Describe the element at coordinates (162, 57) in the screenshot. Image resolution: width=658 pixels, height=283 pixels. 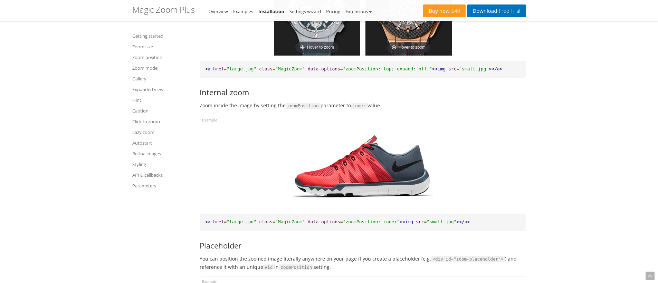
I see `a: Zoom position` at that location.